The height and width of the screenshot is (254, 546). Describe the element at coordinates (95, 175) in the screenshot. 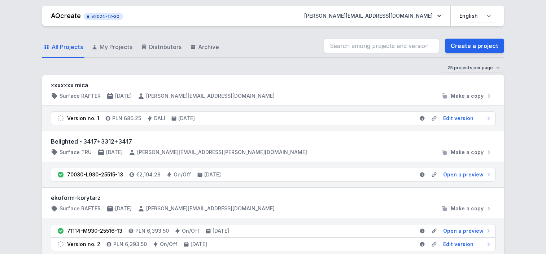

I see `div: 70030-L930-25515-13` at that location.